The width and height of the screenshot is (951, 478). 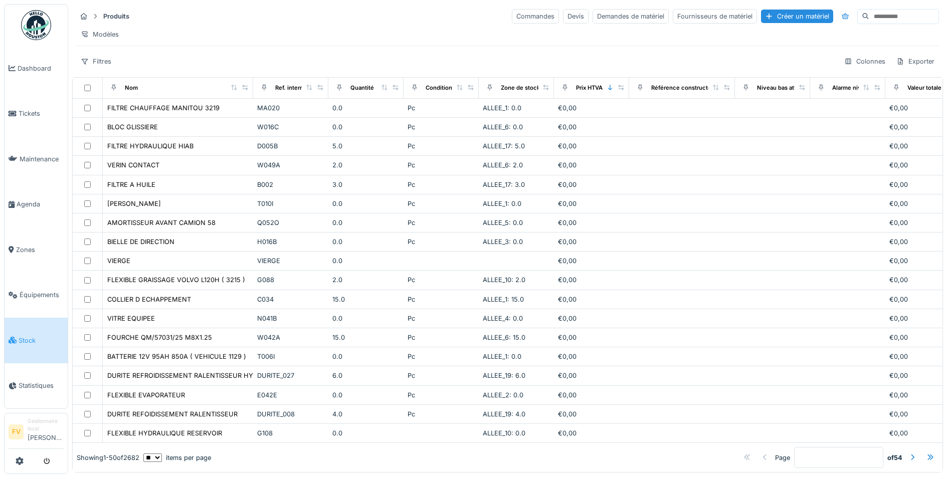 What do you see at coordinates (503, 395) in the screenshot?
I see `span: ALLEE_2: 0.0` at bounding box center [503, 395].